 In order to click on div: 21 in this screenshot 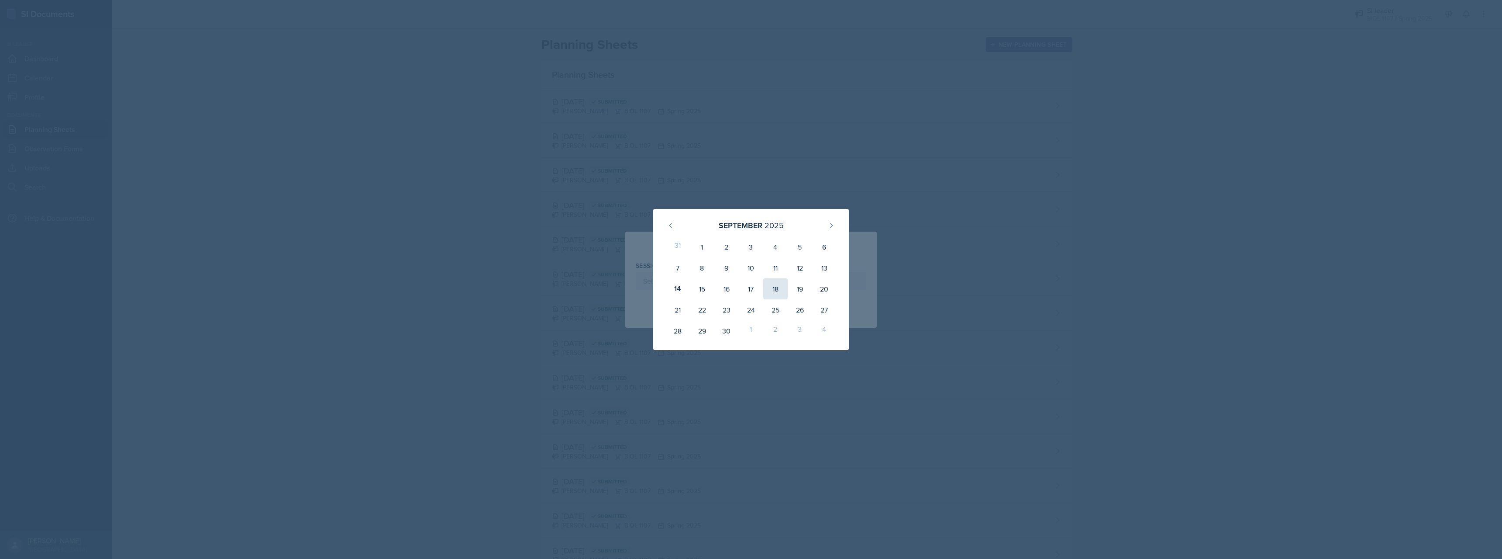, I will do `click(678, 310)`.